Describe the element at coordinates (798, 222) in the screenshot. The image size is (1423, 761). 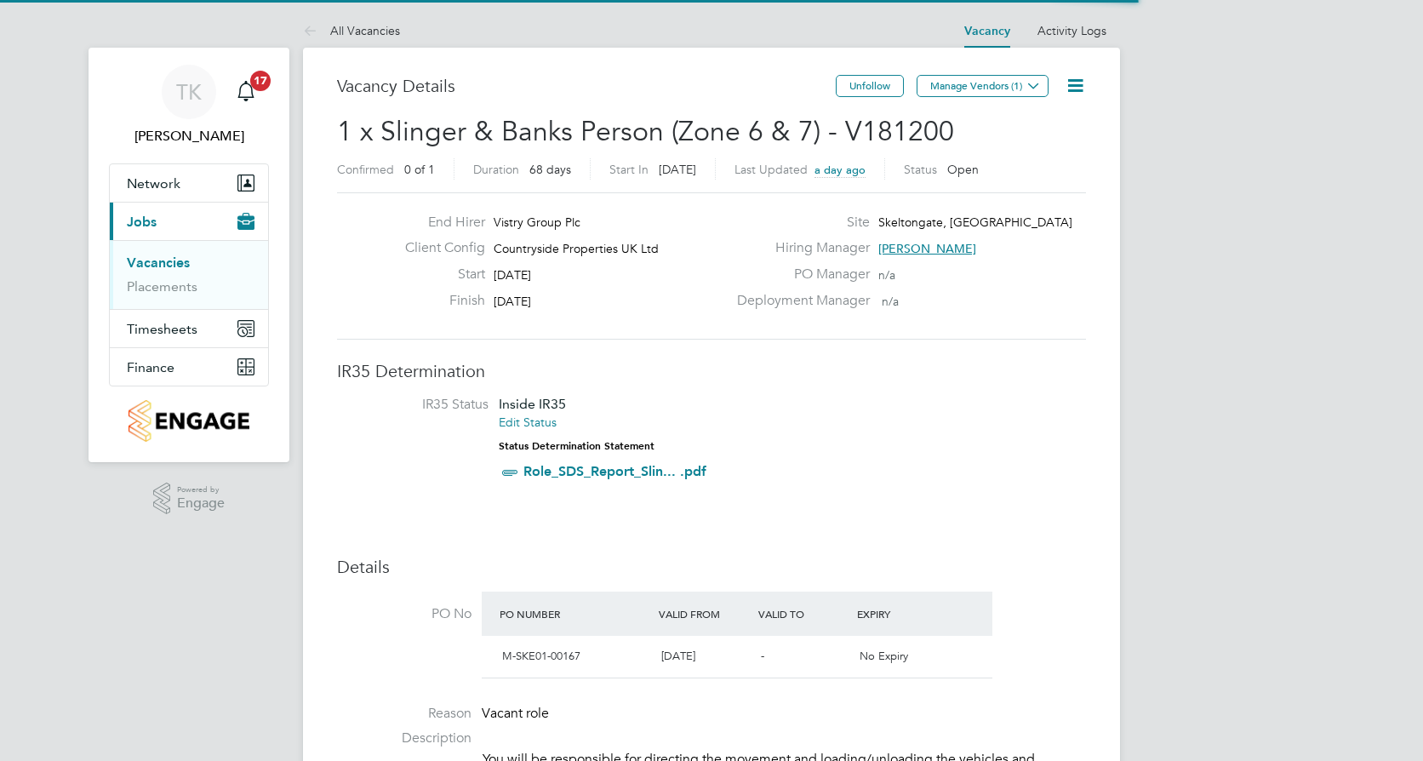
I see `label: Site` at that location.